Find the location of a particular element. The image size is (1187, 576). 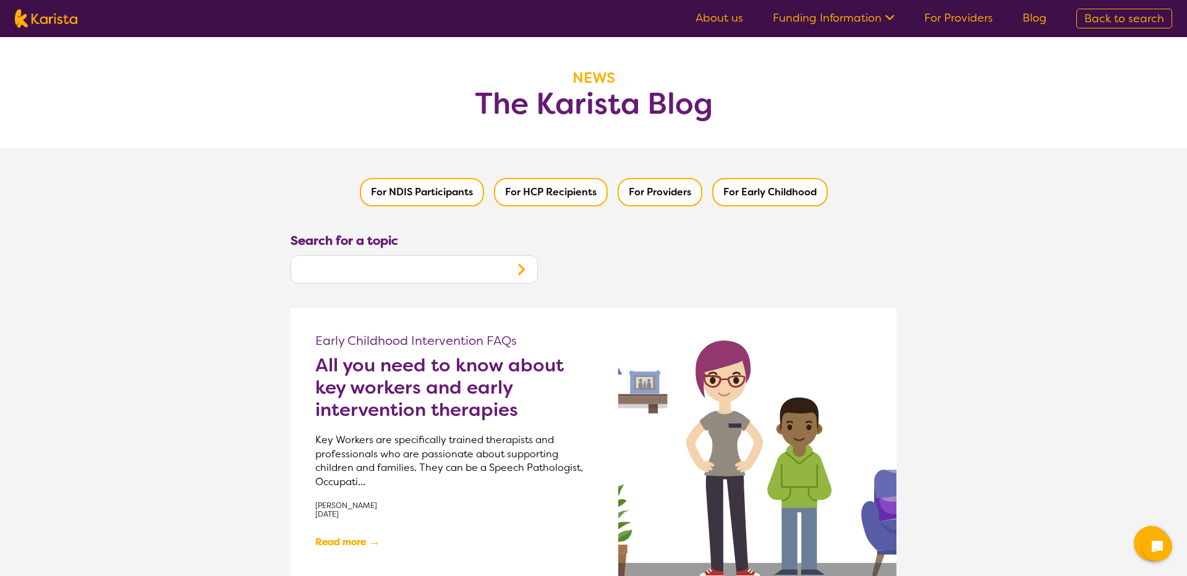

a: Funding Information is located at coordinates (833, 18).